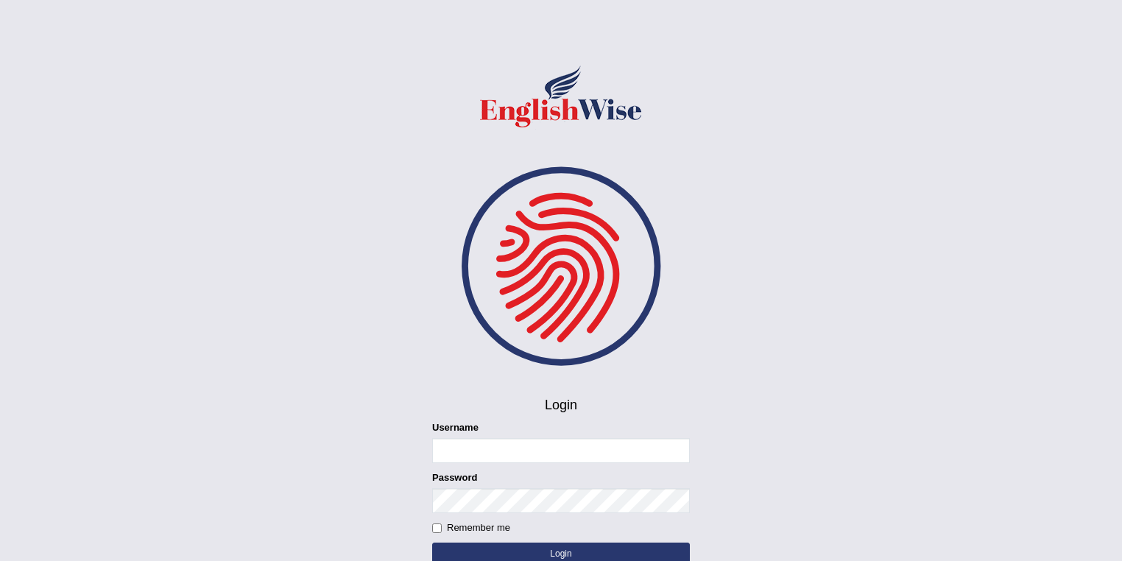 This screenshot has width=1122, height=561. What do you see at coordinates (471, 528) in the screenshot?
I see `label: Remember me` at bounding box center [471, 528].